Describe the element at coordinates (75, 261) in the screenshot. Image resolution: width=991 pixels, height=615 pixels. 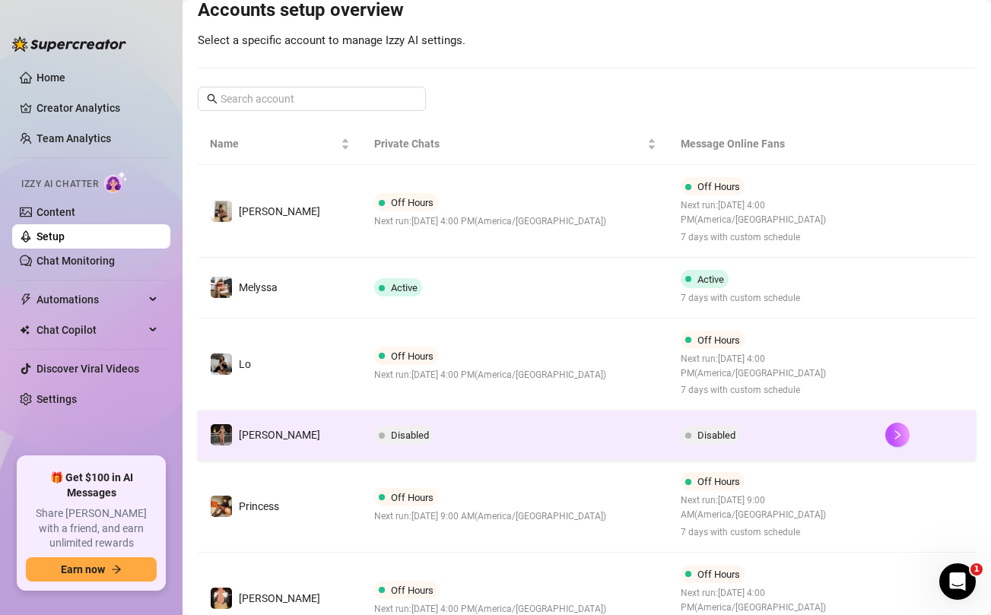
I see `a: Chat Monitoring` at that location.